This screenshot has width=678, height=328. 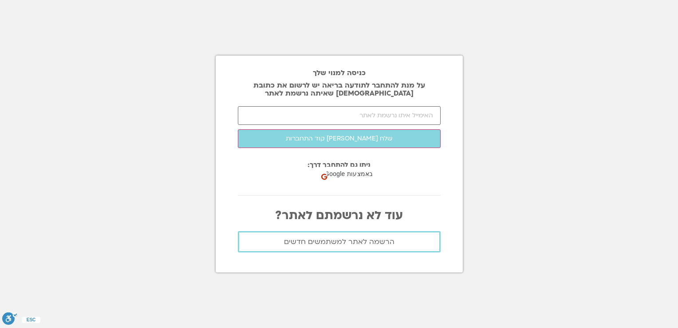 What do you see at coordinates (357, 174) in the screenshot?
I see `span: כניסה באמצעות Google` at bounding box center [357, 174].